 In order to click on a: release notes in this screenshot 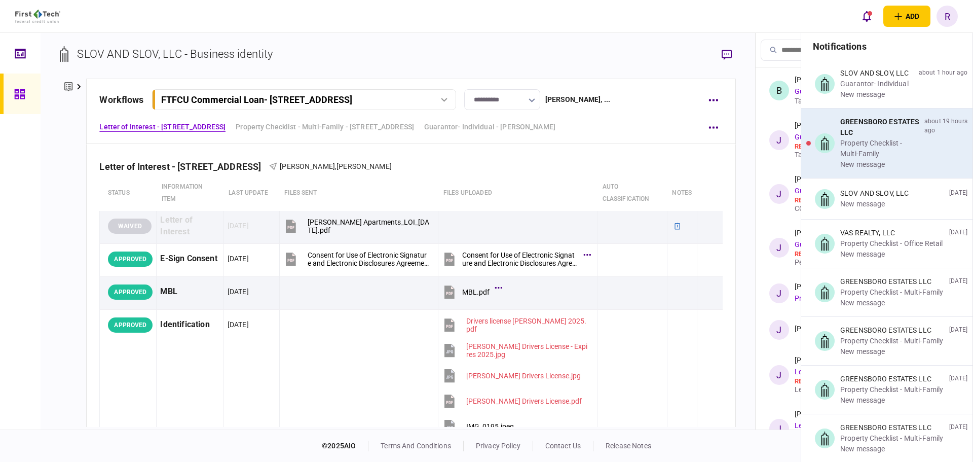, I will do `click(629, 446)`.